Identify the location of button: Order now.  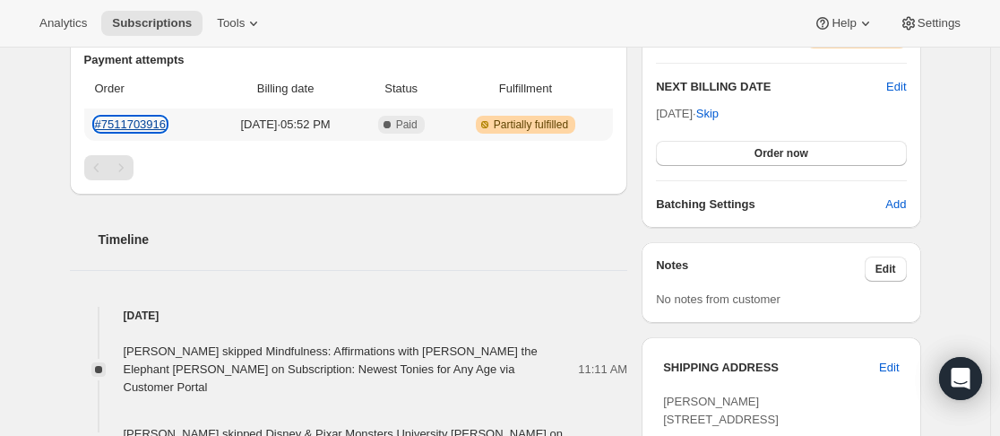
(781, 153).